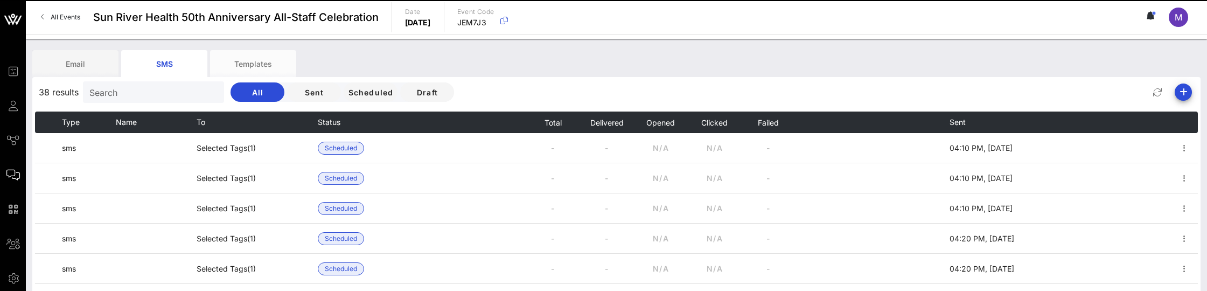 This screenshot has height=291, width=1207. Describe the element at coordinates (660, 122) in the screenshot. I see `button: Opened` at that location.